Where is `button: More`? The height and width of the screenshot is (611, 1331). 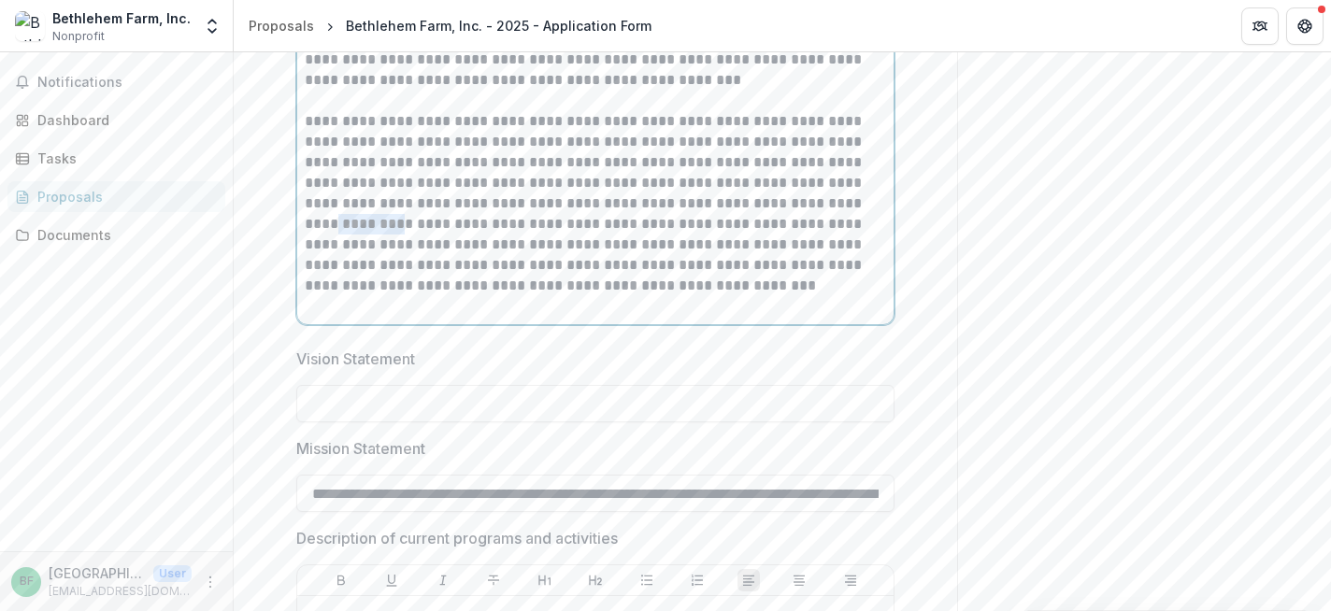 button: More is located at coordinates (210, 582).